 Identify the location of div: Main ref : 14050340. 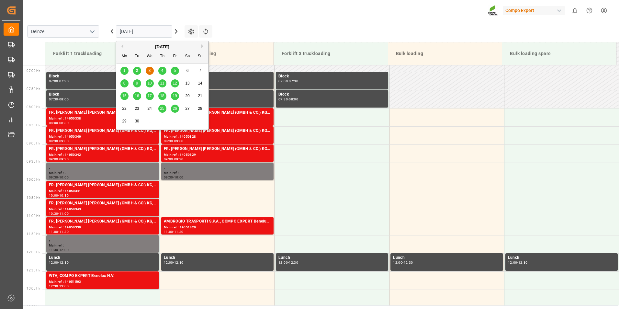
(103, 137).